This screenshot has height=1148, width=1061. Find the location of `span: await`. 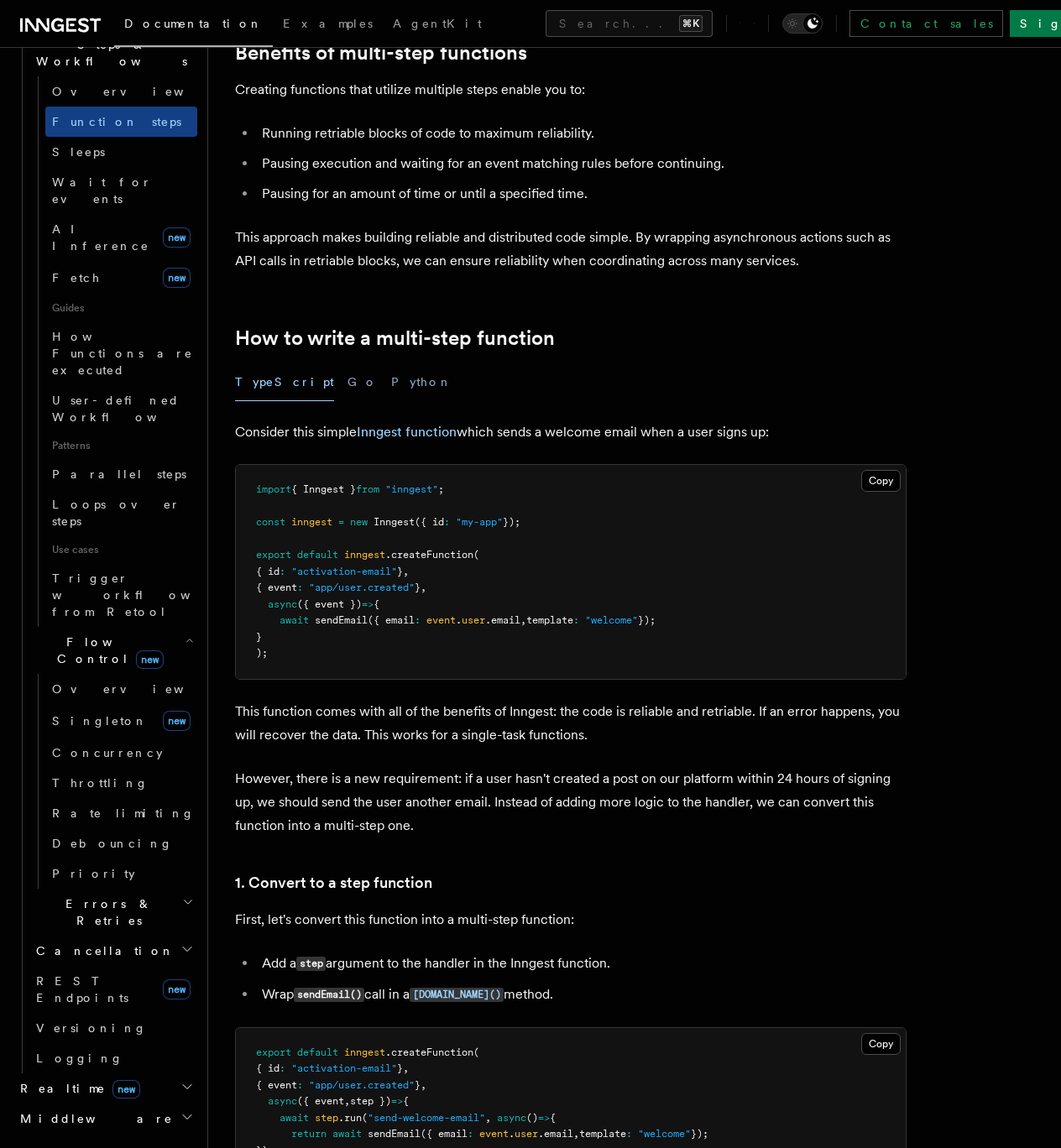

span: await is located at coordinates (347, 1134).